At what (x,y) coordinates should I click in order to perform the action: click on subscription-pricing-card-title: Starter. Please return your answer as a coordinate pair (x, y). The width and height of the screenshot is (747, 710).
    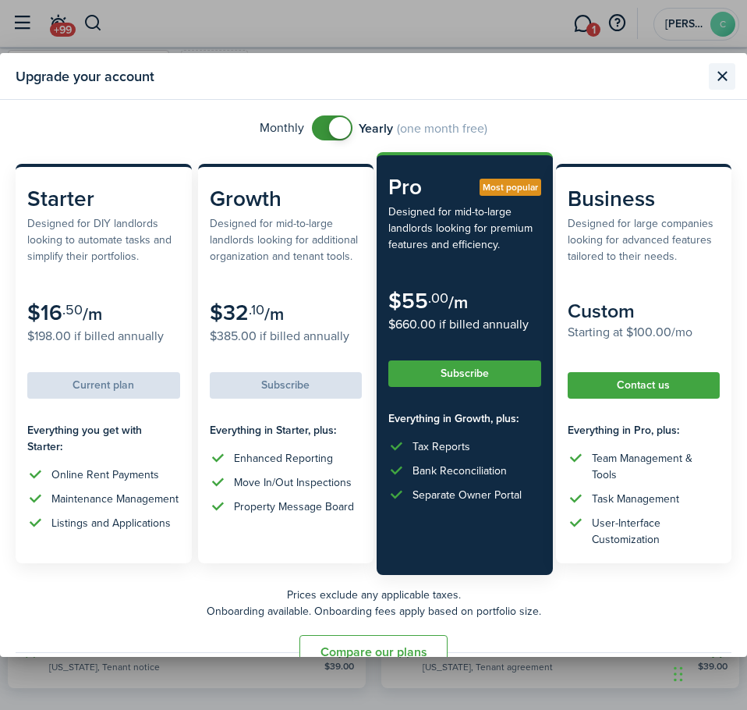
    Looking at the image, I should click on (104, 199).